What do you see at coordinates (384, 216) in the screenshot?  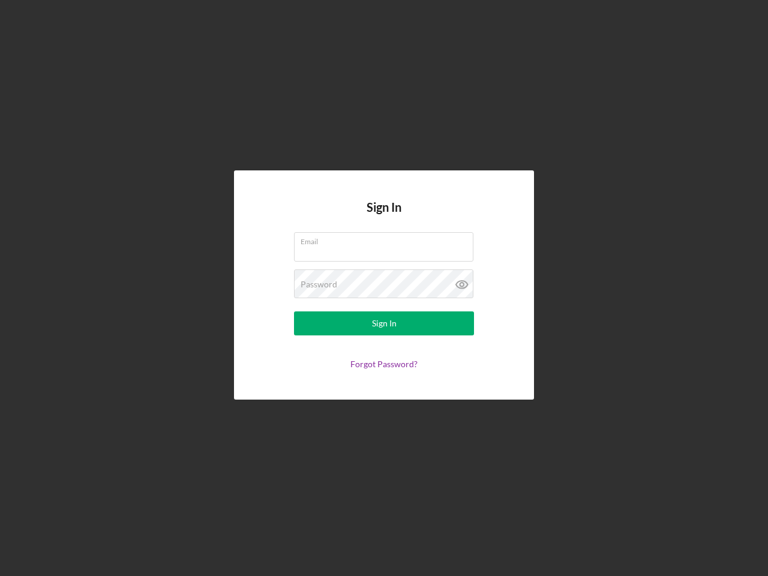 I see `h4: Sign In` at bounding box center [384, 216].